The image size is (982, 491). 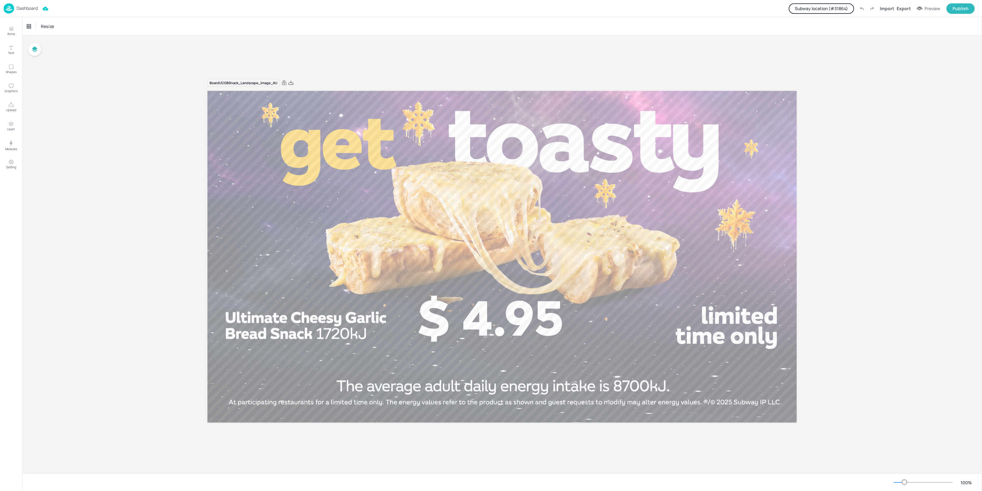 What do you see at coordinates (961, 9) in the screenshot?
I see `div: Publish` at bounding box center [961, 9].